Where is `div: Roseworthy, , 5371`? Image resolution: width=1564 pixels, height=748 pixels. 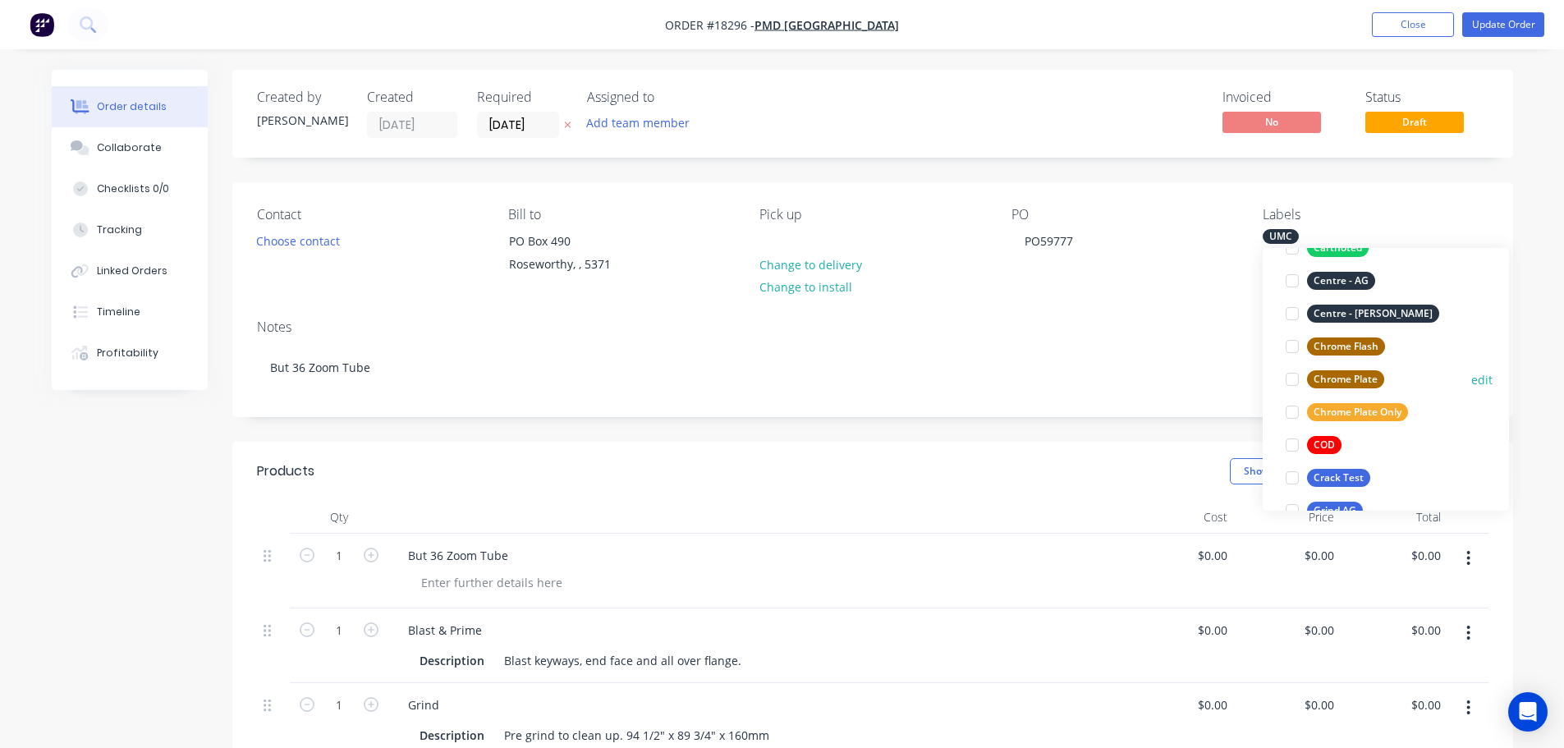
div: Roseworthy, , 5371 is located at coordinates (577, 264).